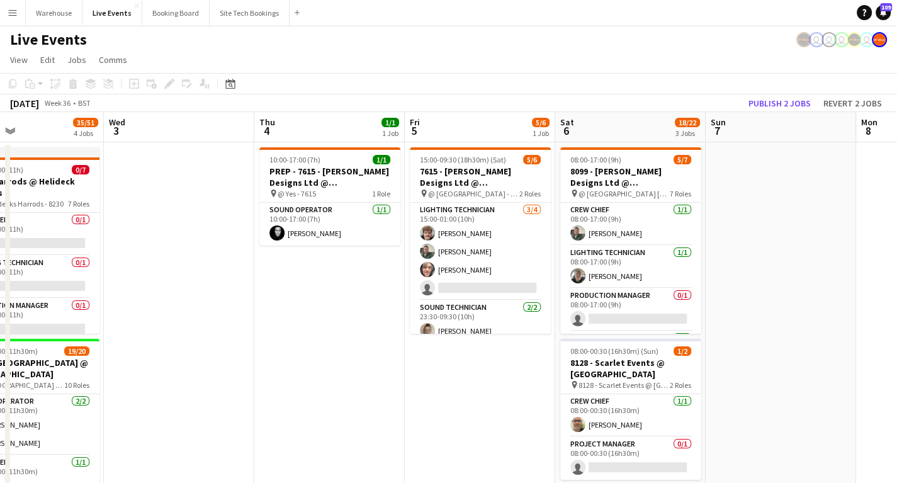 Image resolution: width=897 pixels, height=483 pixels. I want to click on span: Jobs, so click(77, 60).